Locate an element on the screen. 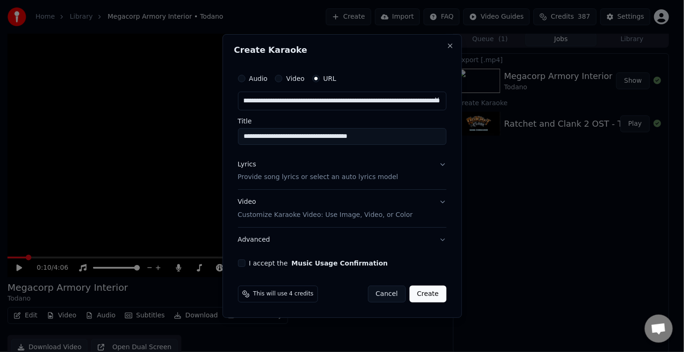 Image resolution: width=684 pixels, height=352 pixels. button: Advanced is located at coordinates (342, 240).